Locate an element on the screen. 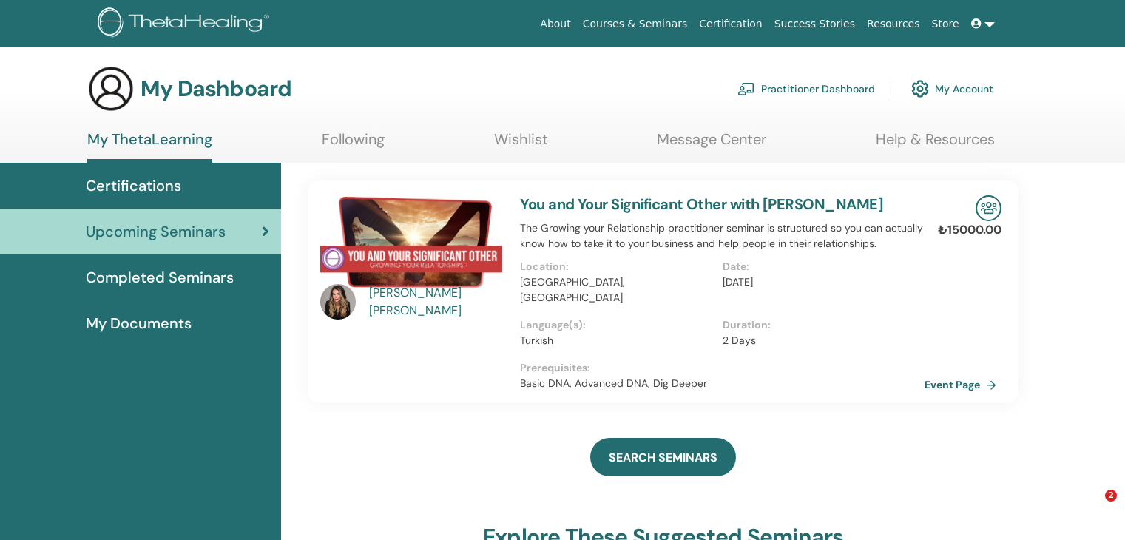 This screenshot has height=540, width=1125. span: My Documents is located at coordinates (138, 323).